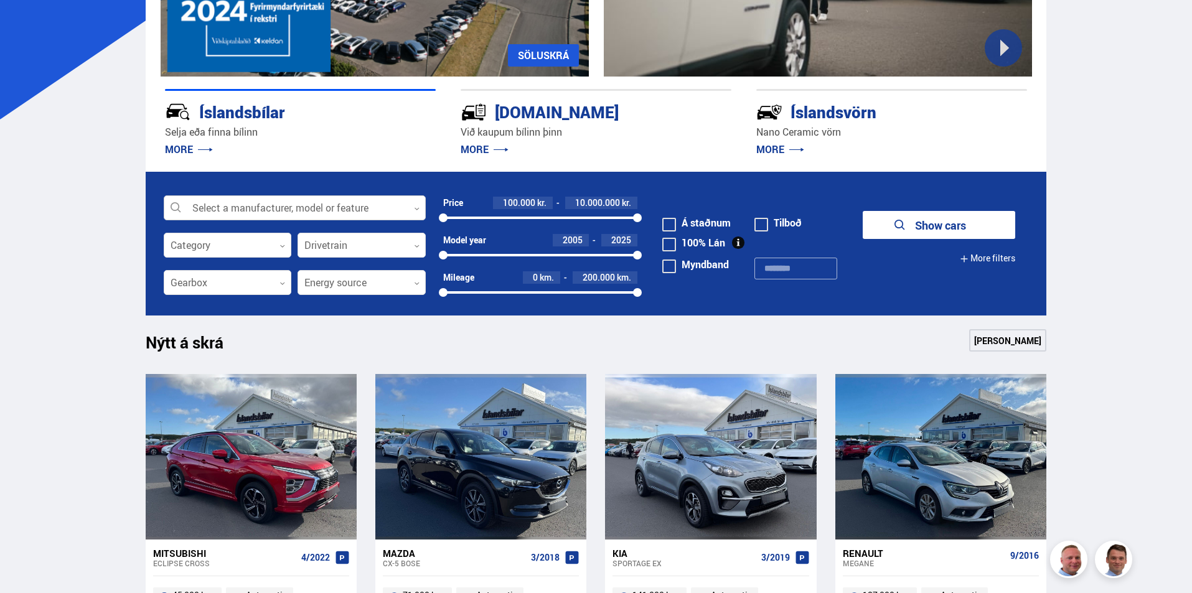 This screenshot has width=1192, height=593. What do you see at coordinates (775, 558) in the screenshot?
I see `span: 3/2019` at bounding box center [775, 558].